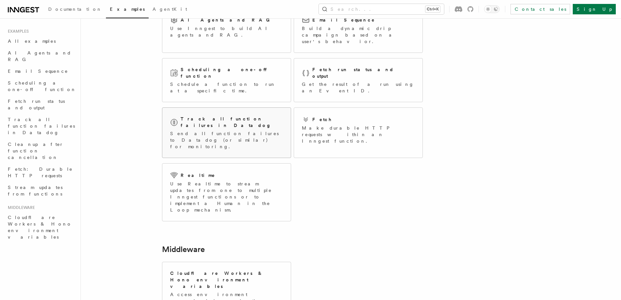 The image size is (621, 300). I want to click on a: Fetch: Durable HTTP requests, so click(41, 172).